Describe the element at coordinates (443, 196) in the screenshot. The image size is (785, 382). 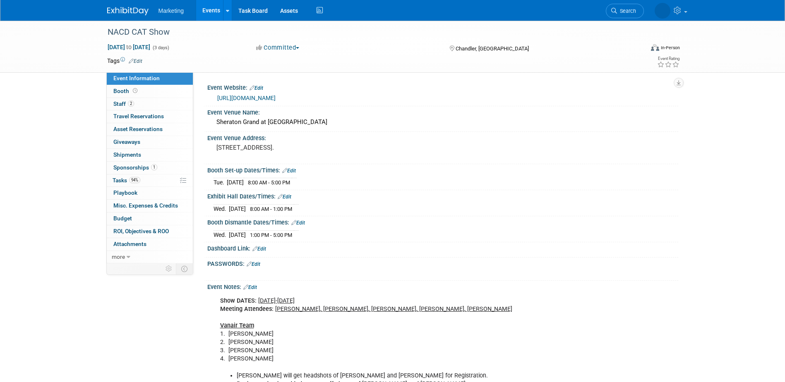
I see `div: Exhibit Hall Dates/Times:` at that location.